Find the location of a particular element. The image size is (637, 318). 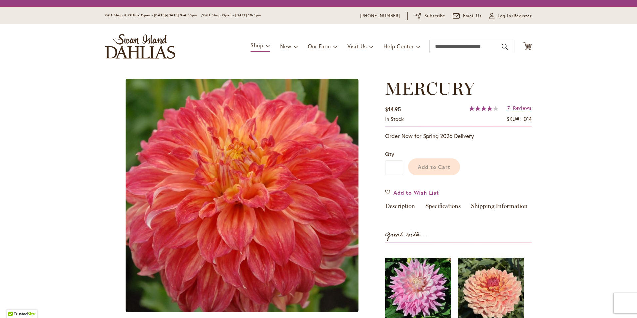

div: Availability is located at coordinates (394, 119).